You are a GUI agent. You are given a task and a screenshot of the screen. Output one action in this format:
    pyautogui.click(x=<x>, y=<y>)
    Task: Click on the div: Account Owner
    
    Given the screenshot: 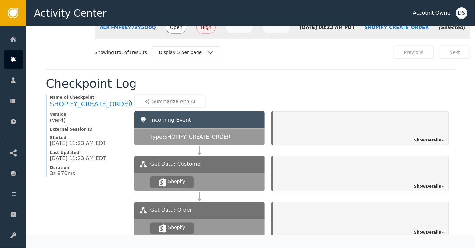 What is the action you would take?
    pyautogui.click(x=433, y=13)
    